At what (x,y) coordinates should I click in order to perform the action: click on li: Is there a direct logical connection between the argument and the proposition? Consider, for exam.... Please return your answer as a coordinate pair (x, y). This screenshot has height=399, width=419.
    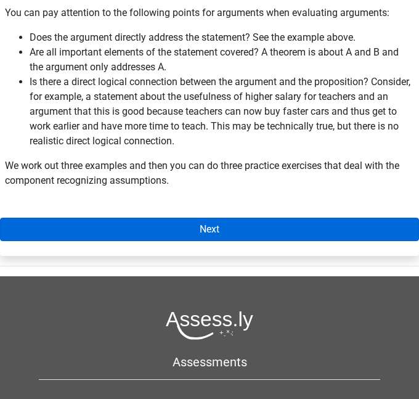
    Looking at the image, I should click on (222, 112).